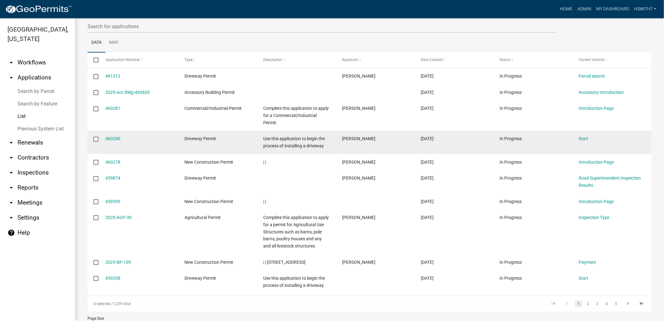 The image size is (664, 321). What do you see at coordinates (114, 43) in the screenshot?
I see `a: Map` at bounding box center [114, 43].